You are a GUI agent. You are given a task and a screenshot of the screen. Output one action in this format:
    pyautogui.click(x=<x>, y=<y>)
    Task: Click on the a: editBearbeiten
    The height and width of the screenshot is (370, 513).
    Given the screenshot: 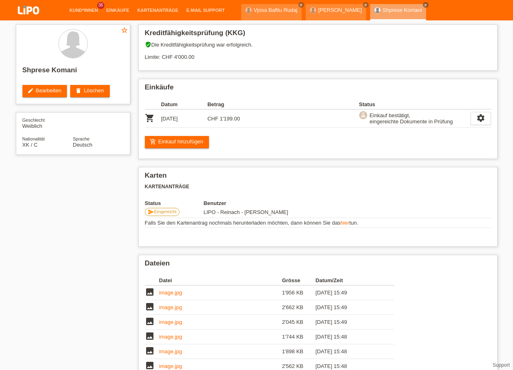 What is the action you would take?
    pyautogui.click(x=45, y=91)
    